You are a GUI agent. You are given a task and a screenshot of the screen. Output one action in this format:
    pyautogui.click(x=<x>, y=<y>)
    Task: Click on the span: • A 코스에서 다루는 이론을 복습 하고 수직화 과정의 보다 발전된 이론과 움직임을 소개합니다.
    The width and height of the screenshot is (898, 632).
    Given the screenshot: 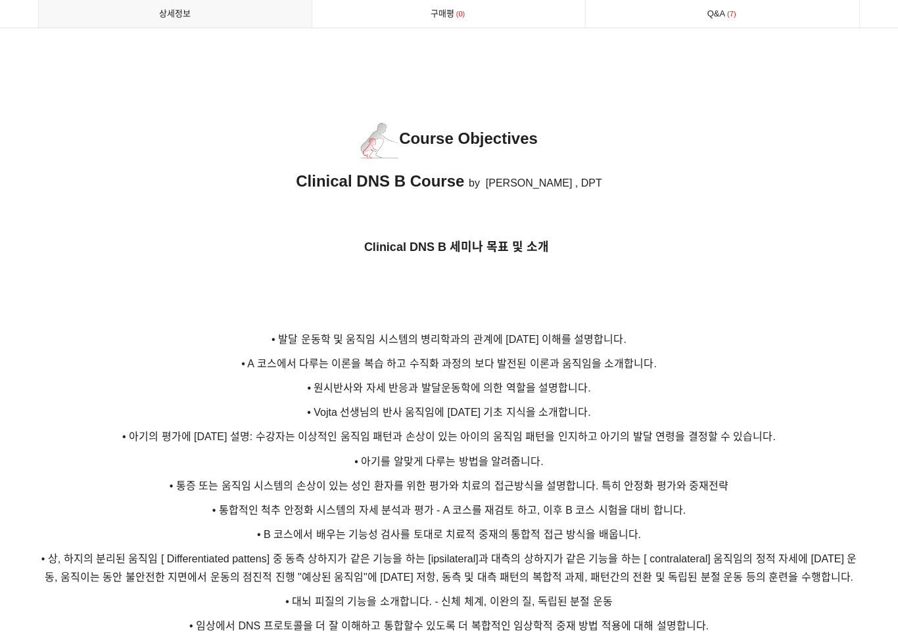 What is the action you would take?
    pyautogui.click(x=449, y=364)
    